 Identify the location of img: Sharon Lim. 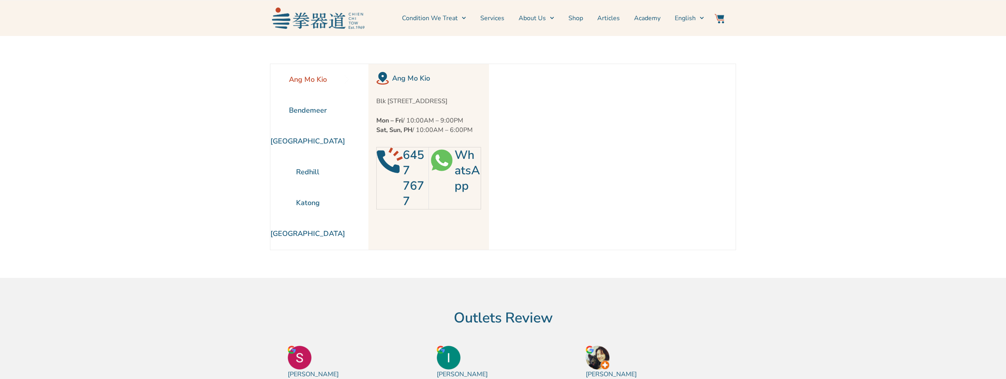
(300, 358).